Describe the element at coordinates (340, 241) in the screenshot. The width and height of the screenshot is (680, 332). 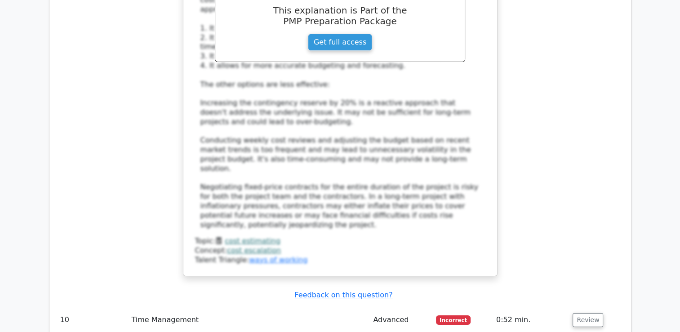
I see `div: Topic:` at that location.